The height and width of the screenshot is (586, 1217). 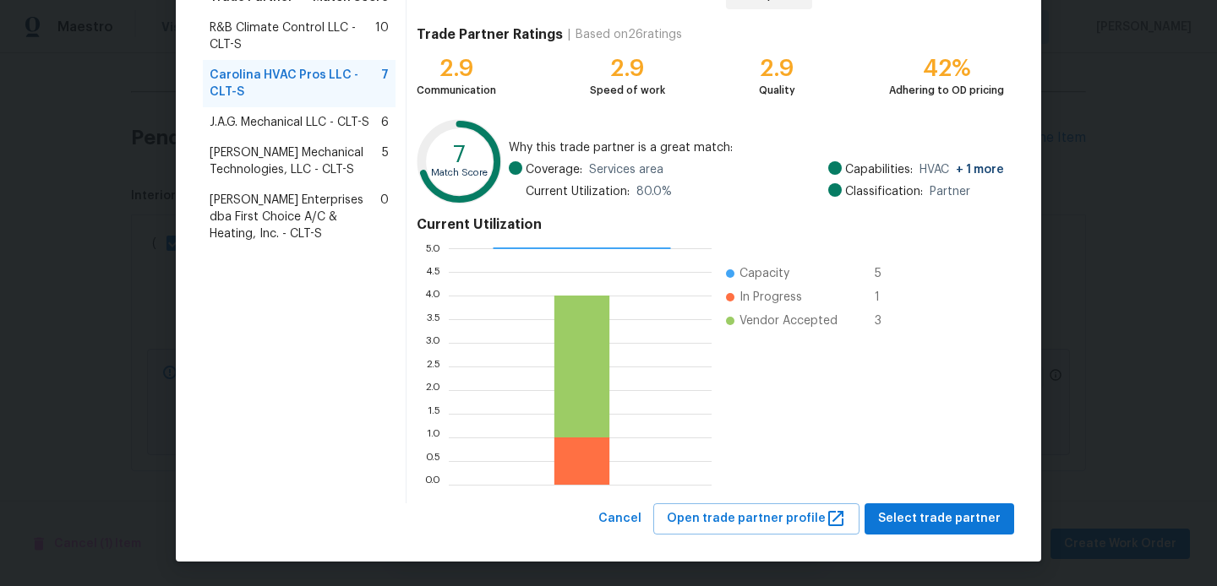 I want to click on div: Speed of work, so click(x=627, y=90).